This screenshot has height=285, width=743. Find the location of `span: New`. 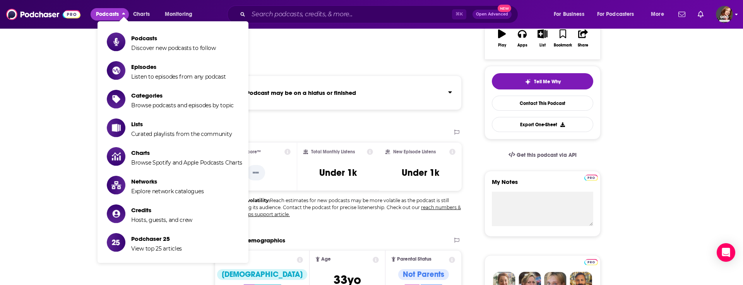

span: New is located at coordinates (504, 8).